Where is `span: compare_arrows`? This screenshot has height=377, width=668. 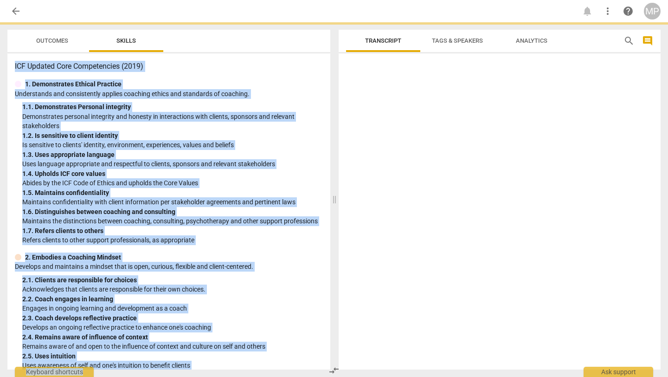 span: compare_arrows is located at coordinates (334, 370).